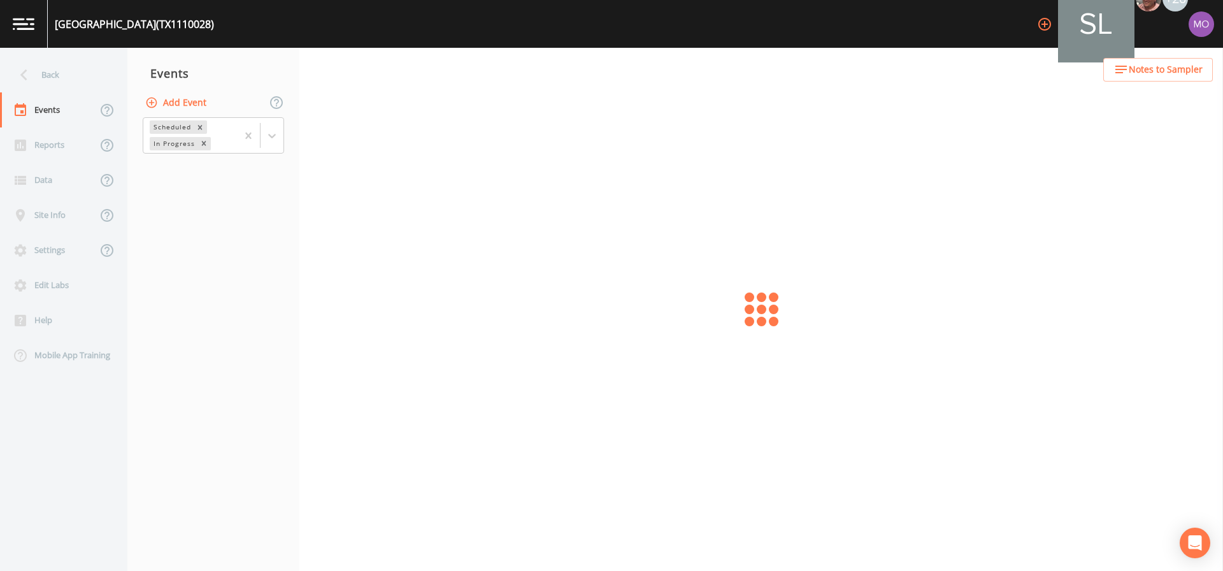  Describe the element at coordinates (1158, 69) in the screenshot. I see `button: Notes to Sampler` at that location.